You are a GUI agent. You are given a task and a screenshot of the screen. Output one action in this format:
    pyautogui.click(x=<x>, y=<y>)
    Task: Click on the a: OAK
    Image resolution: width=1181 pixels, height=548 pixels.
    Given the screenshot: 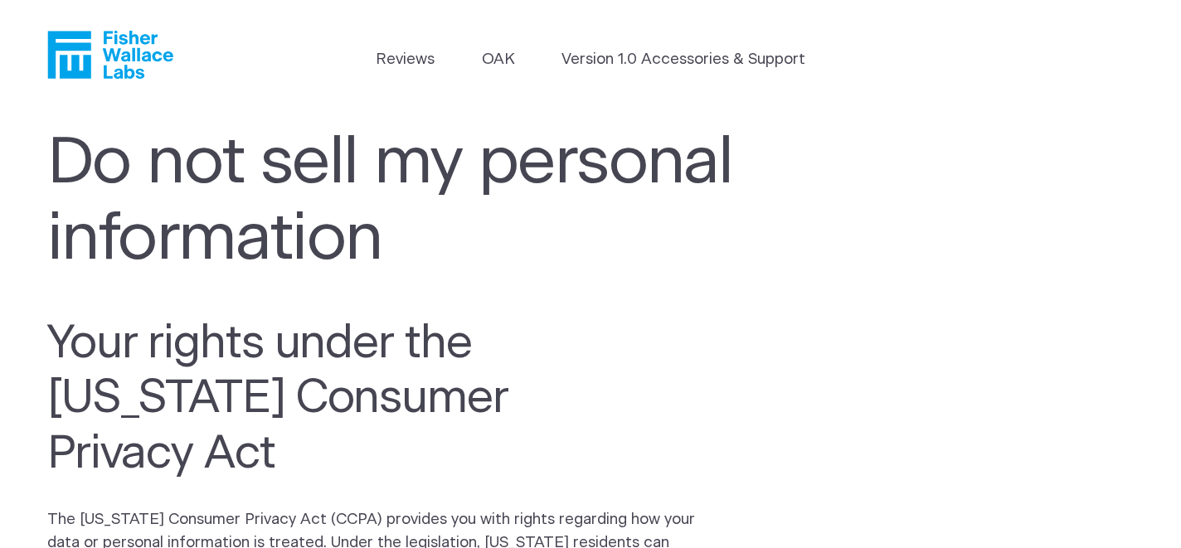 What is the action you would take?
    pyautogui.click(x=499, y=60)
    